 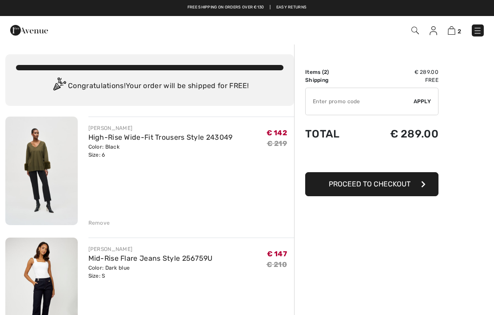 I want to click on img: Menu, so click(x=478, y=31).